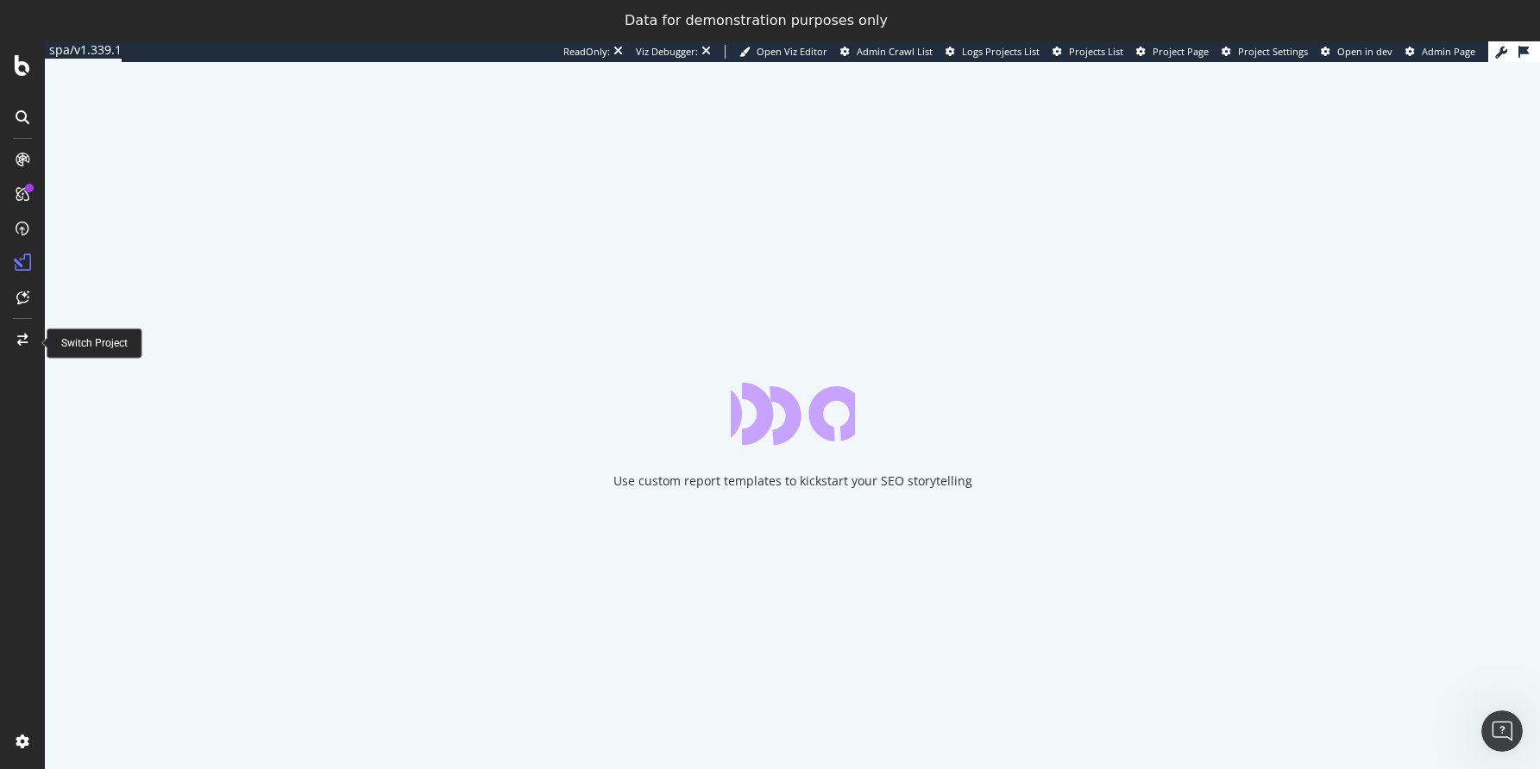  I want to click on a: Open Viz Editor, so click(783, 52).